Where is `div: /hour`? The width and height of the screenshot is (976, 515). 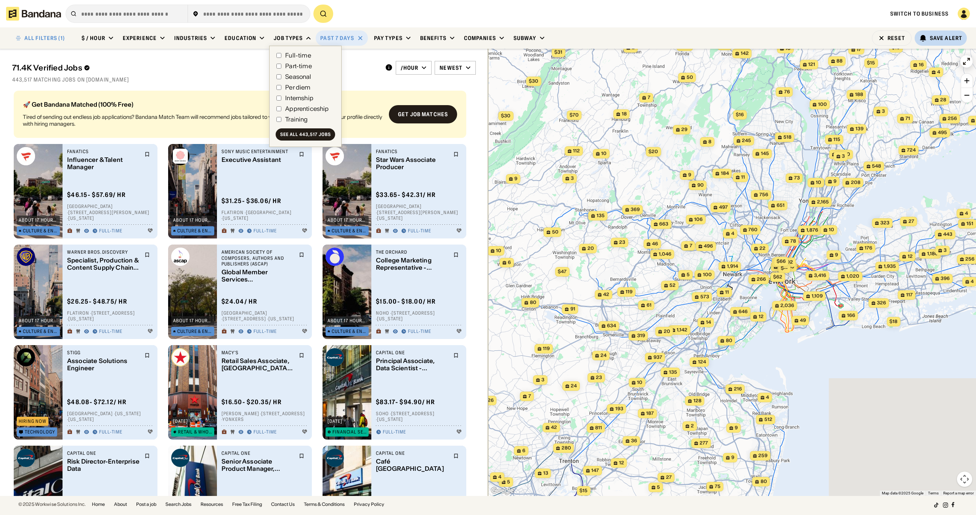
div: /hour is located at coordinates (409, 68).